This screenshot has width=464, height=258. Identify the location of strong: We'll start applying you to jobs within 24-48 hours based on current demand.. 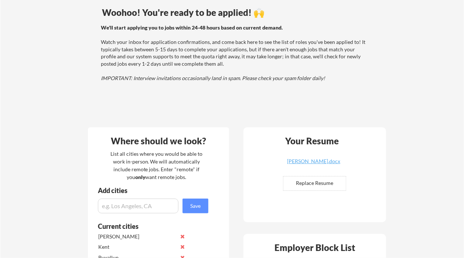
(192, 27).